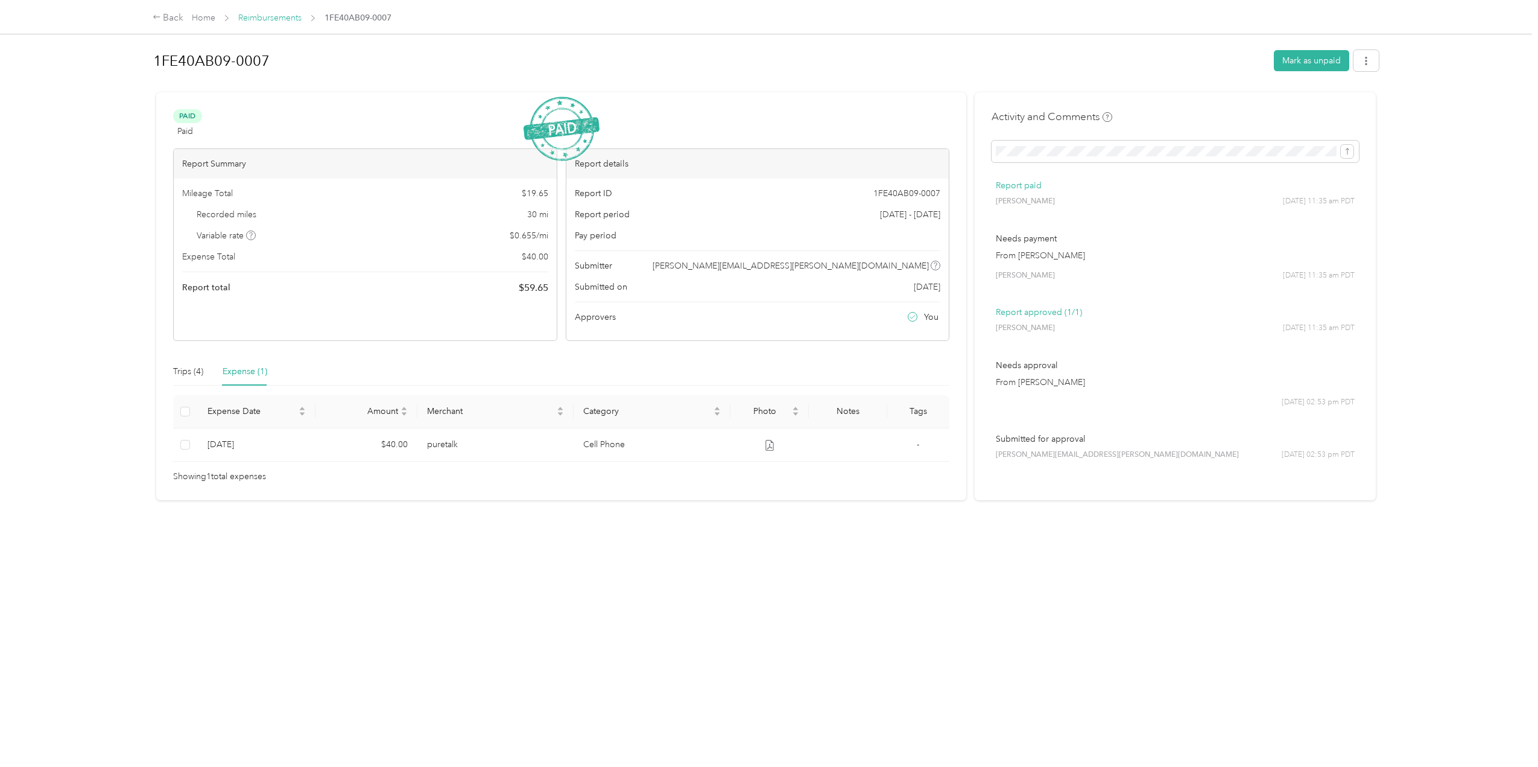 This screenshot has width=1538, height=767. Describe the element at coordinates (1052, 116) in the screenshot. I see `h4: Activity and Comments` at that location.